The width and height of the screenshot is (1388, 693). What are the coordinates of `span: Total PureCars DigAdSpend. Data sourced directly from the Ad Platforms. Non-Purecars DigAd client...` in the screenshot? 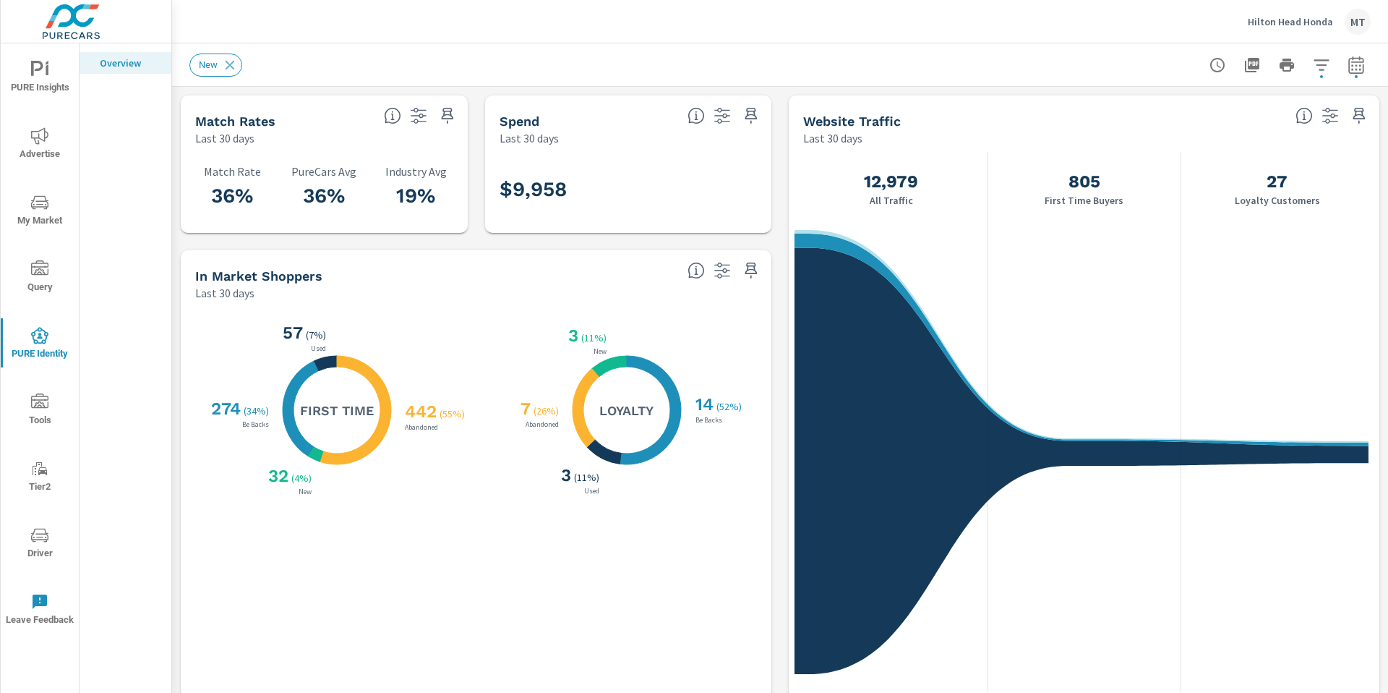 It's located at (696, 116).